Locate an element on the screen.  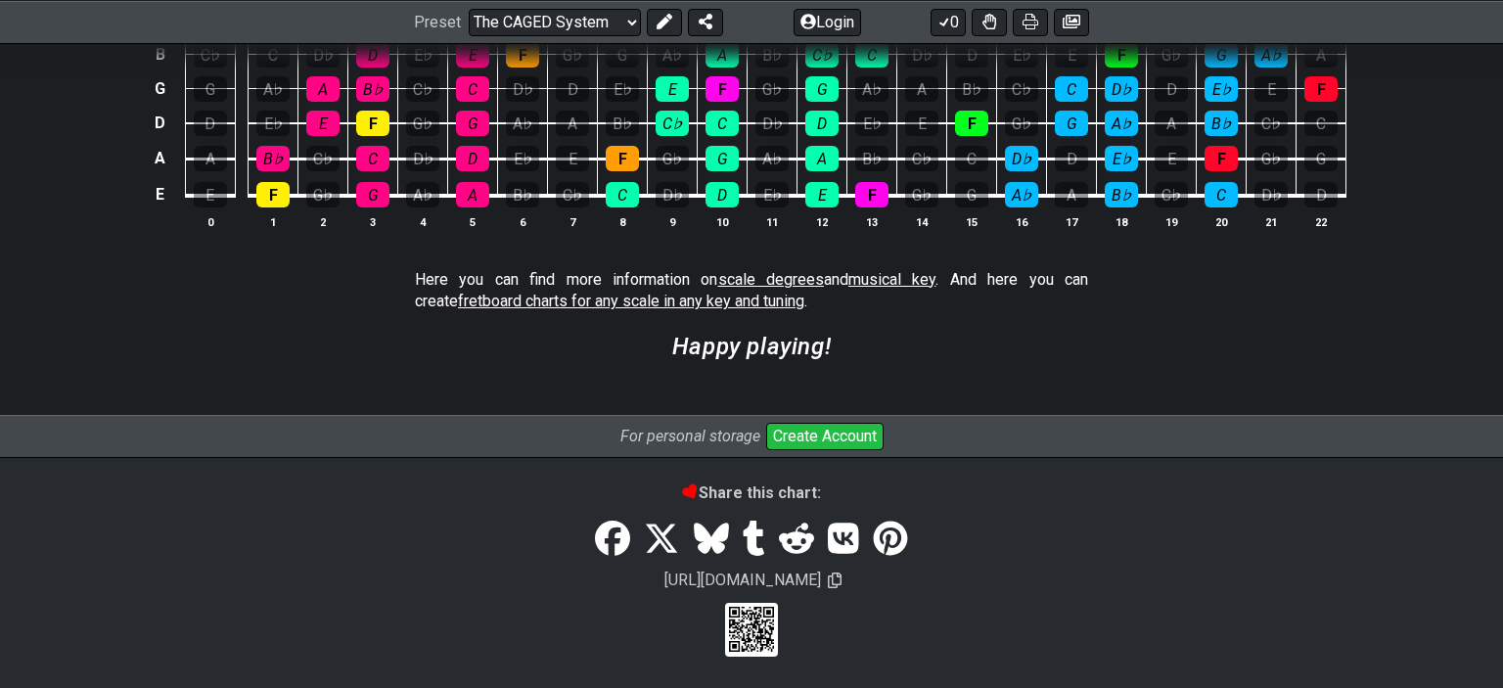
td: E is located at coordinates (160, 195).